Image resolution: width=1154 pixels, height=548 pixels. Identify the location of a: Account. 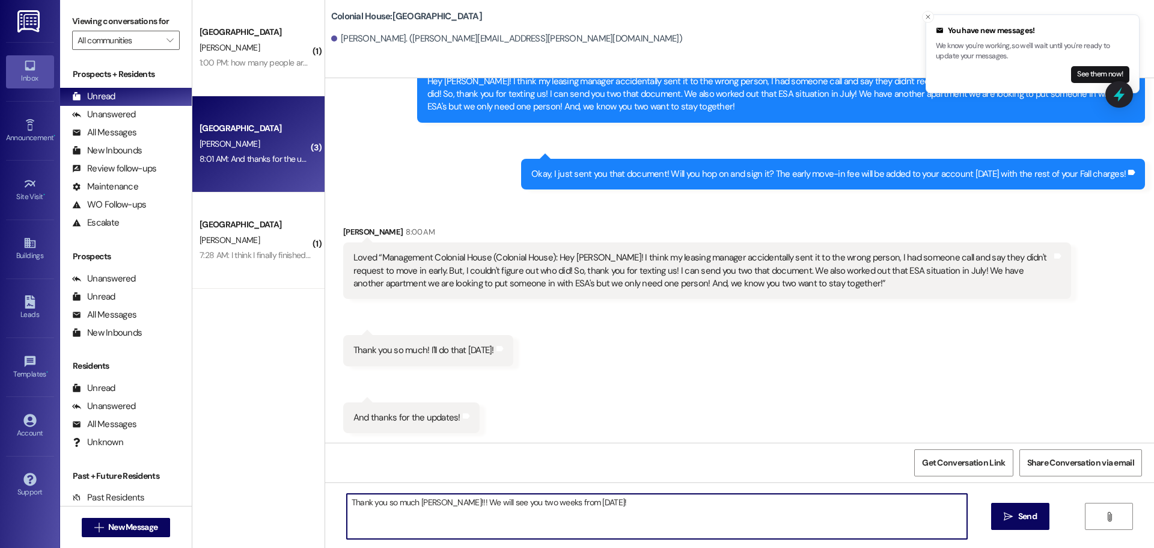
(30, 426).